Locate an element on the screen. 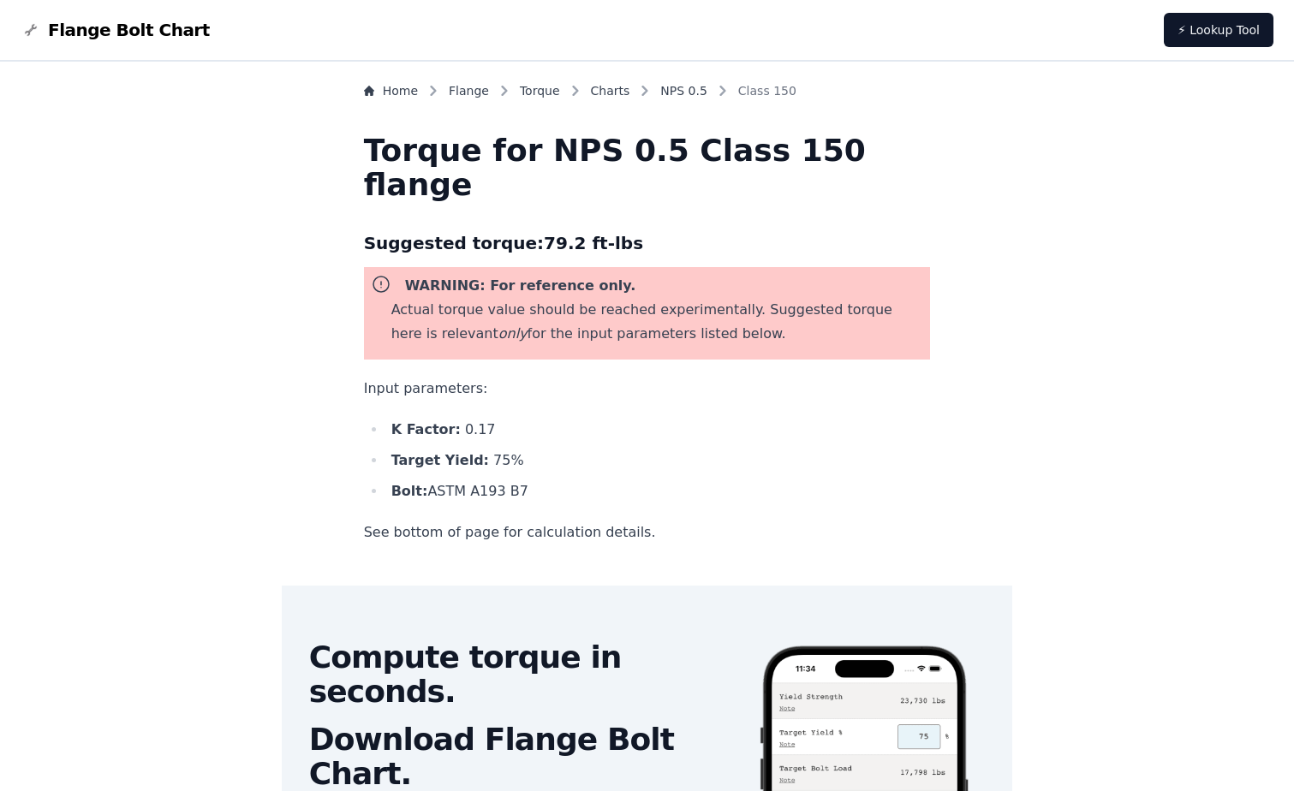  p: Input parameters: is located at coordinates (647, 389).